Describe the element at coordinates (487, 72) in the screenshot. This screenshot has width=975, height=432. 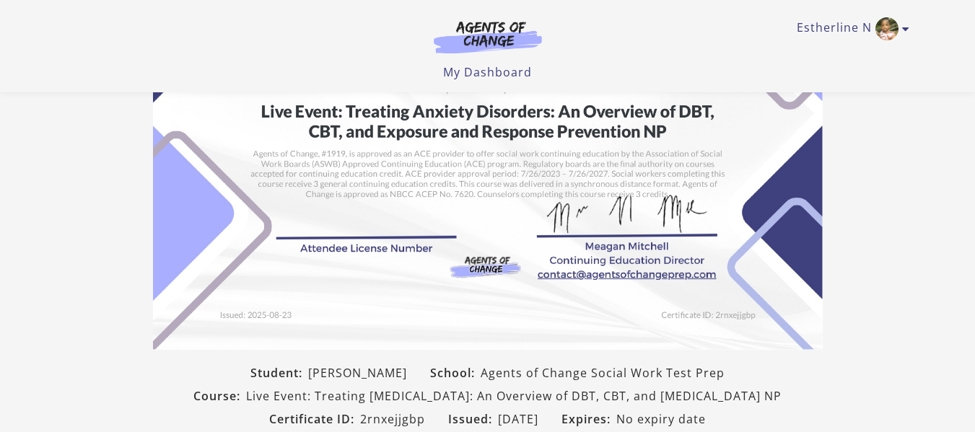
I see `a: My Dashboard` at that location.